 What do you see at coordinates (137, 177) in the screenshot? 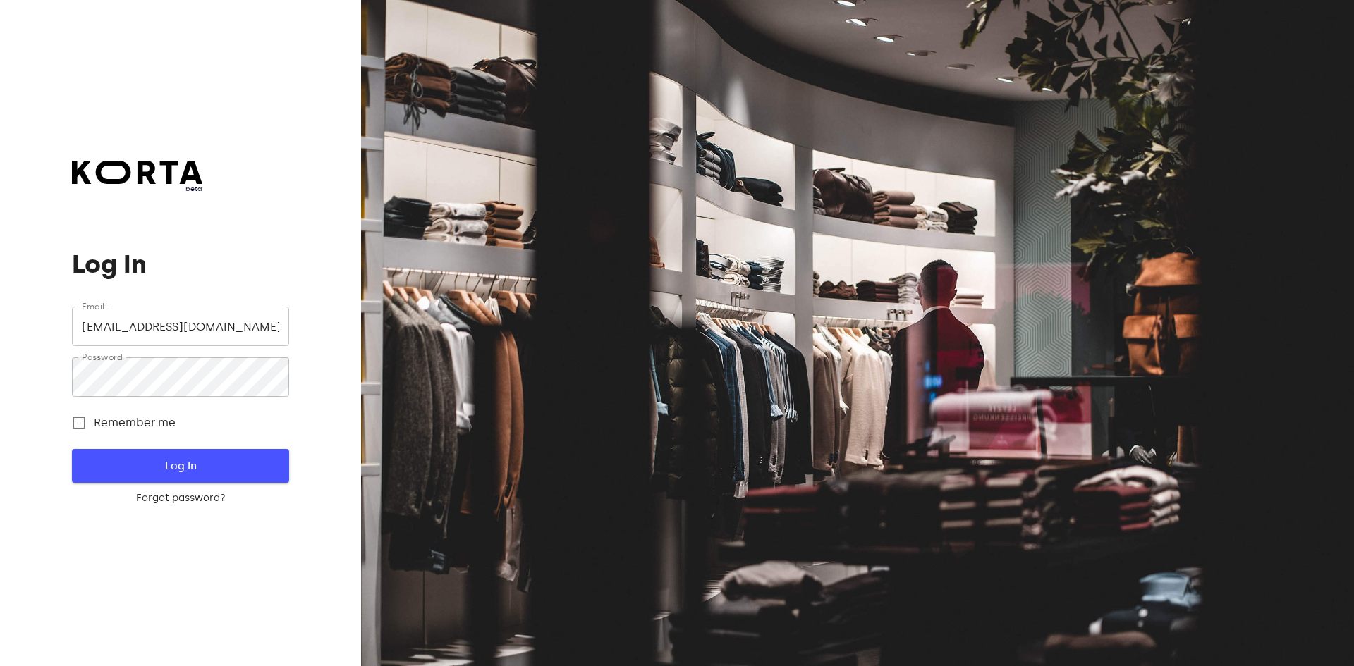
I see `a: beta` at bounding box center [137, 177].